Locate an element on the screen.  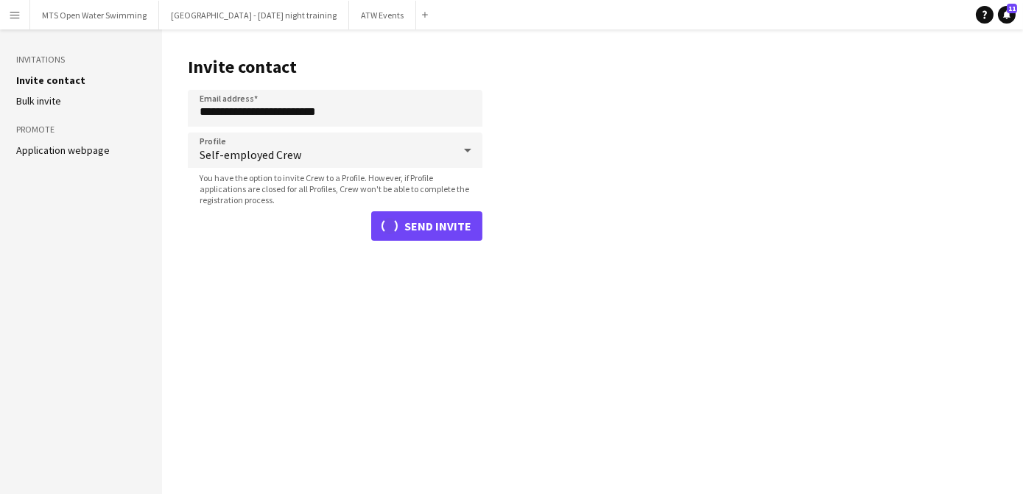
button: MTS Open Water Swimming is located at coordinates (94, 15).